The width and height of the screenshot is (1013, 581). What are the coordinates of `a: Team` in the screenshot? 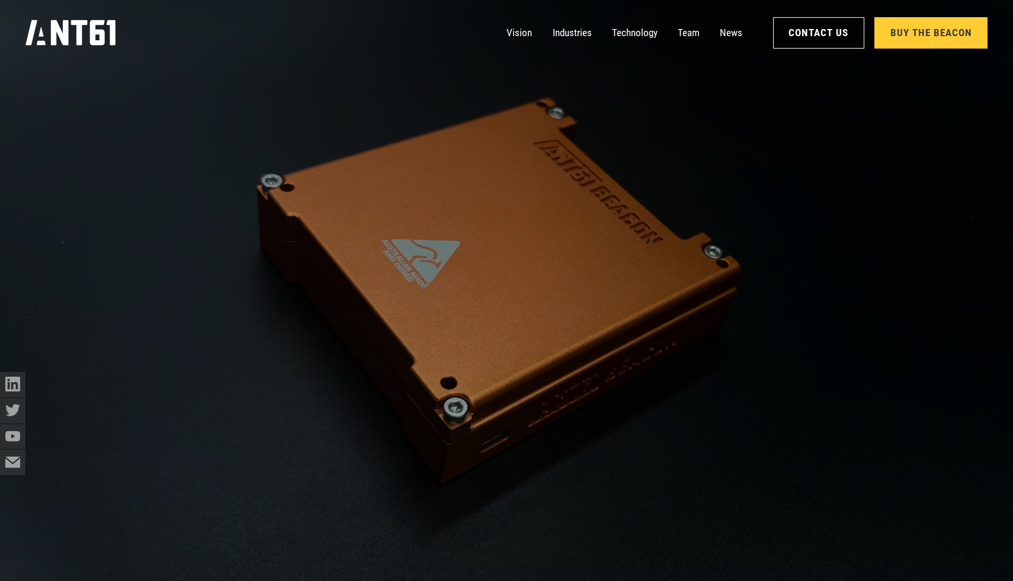 It's located at (689, 33).